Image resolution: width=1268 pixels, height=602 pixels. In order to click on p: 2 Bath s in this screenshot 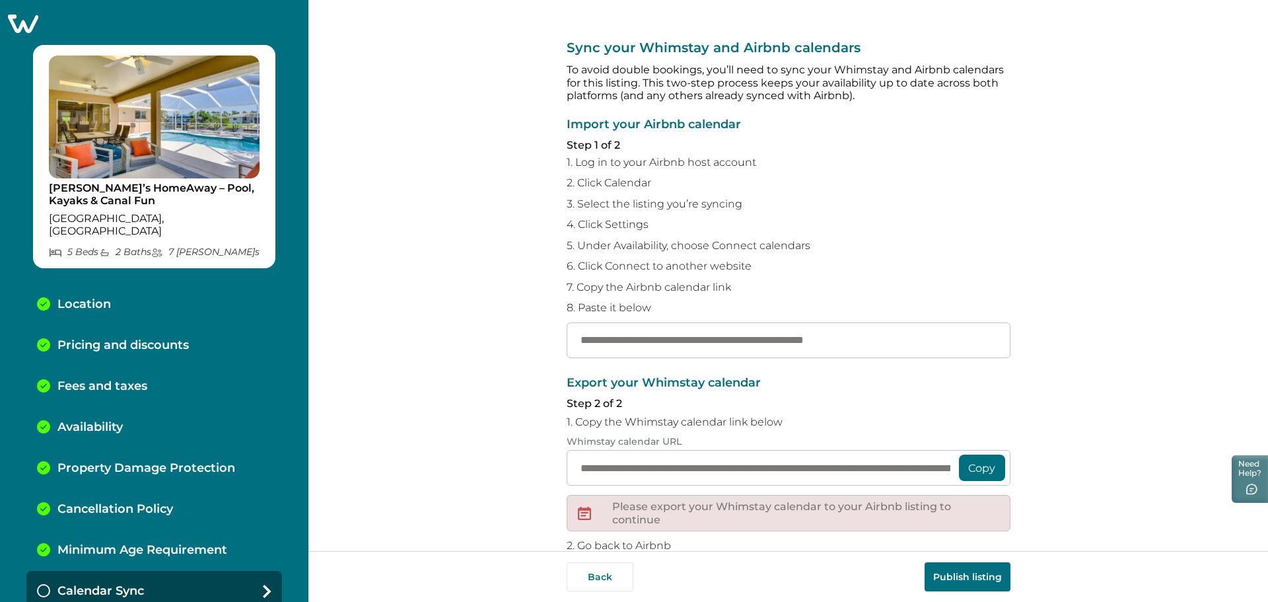, I will do `click(125, 252)`.